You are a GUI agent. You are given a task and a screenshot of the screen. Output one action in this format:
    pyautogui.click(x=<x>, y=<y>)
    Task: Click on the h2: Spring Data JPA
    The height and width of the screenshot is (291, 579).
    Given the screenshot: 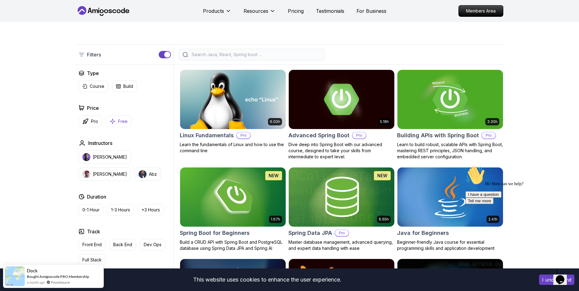 What is the action you would take?
    pyautogui.click(x=310, y=233)
    